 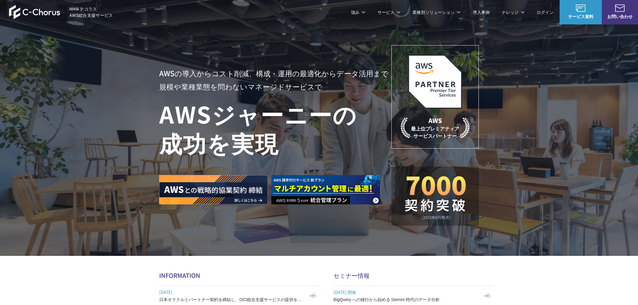 I want to click on img: お問い合わせ, so click(x=620, y=8).